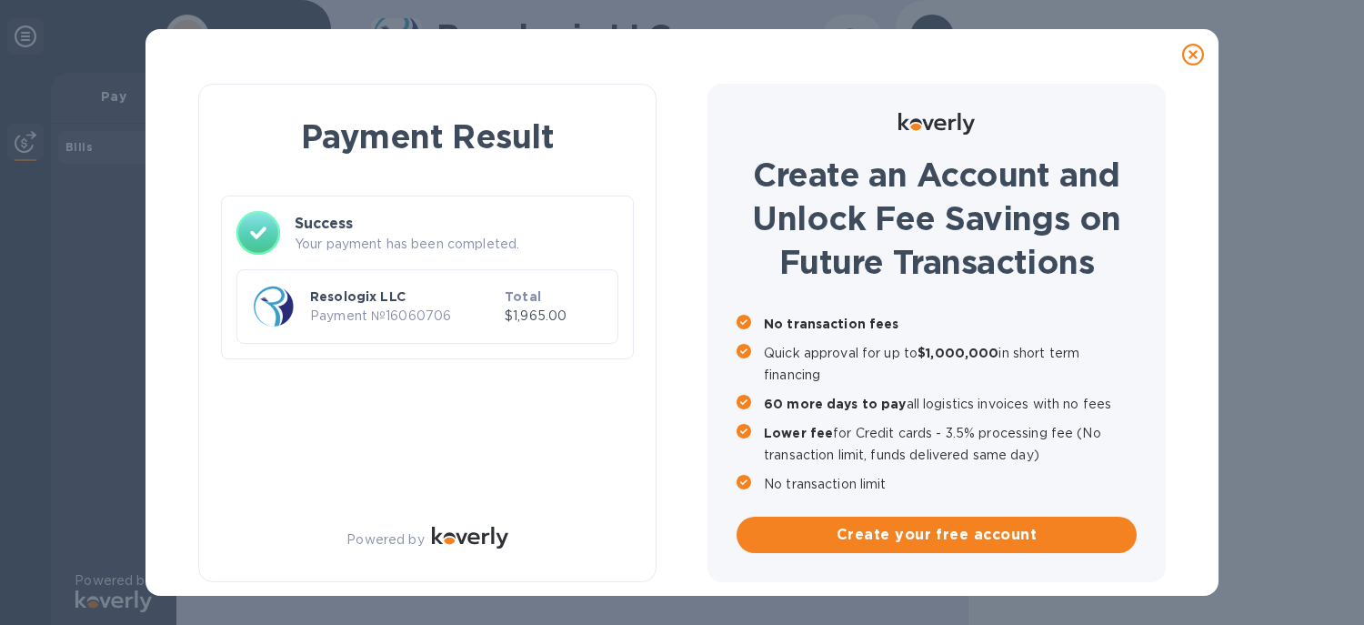 The height and width of the screenshot is (625, 1364). I want to click on p: Quick approval for up to in short term financing, so click(951, 364).